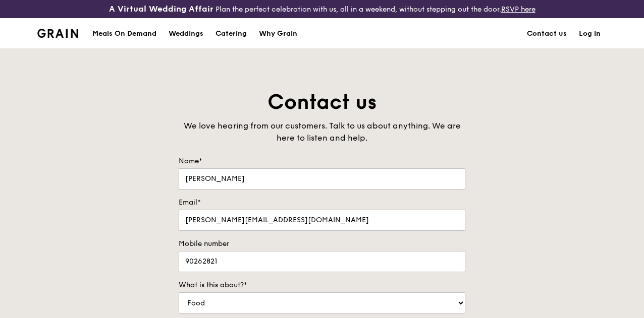  I want to click on label: What is this about?*, so click(322, 286).